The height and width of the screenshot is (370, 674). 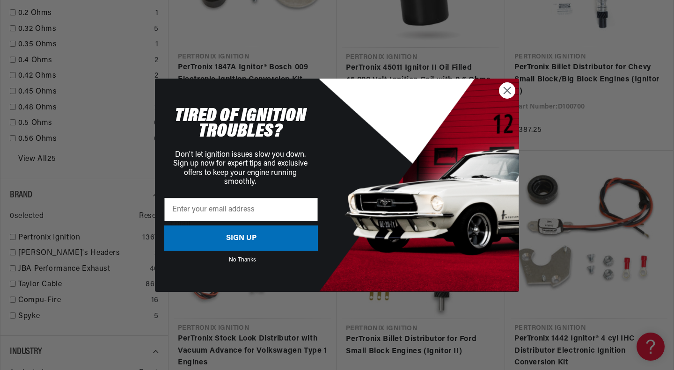 I want to click on button: SIGN UP, so click(x=241, y=238).